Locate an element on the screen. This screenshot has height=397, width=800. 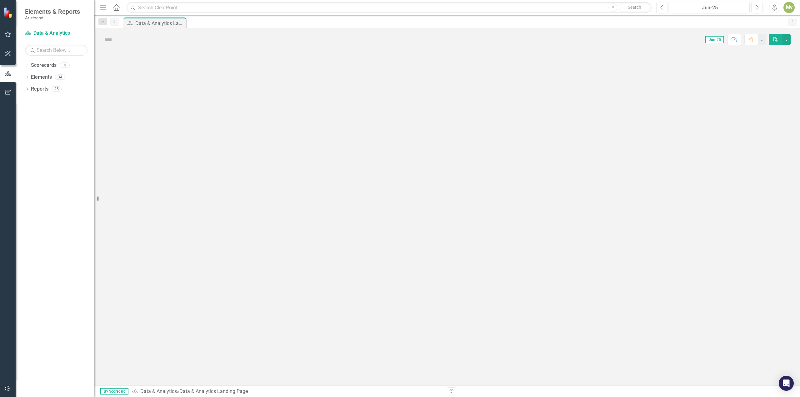
div: 34 is located at coordinates (60, 77).